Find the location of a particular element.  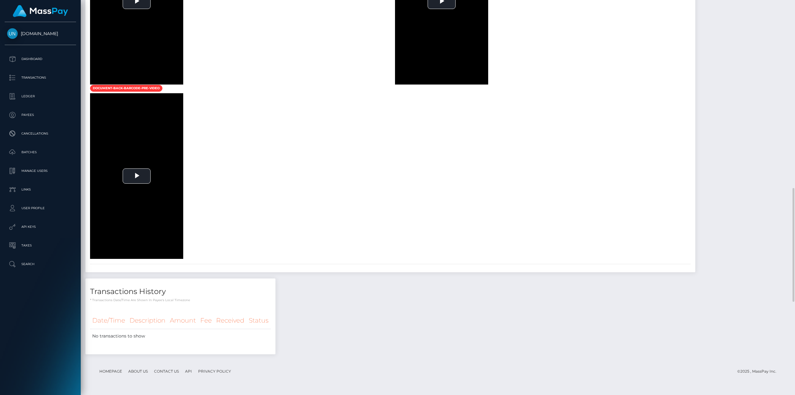

th: Description is located at coordinates (148, 320).